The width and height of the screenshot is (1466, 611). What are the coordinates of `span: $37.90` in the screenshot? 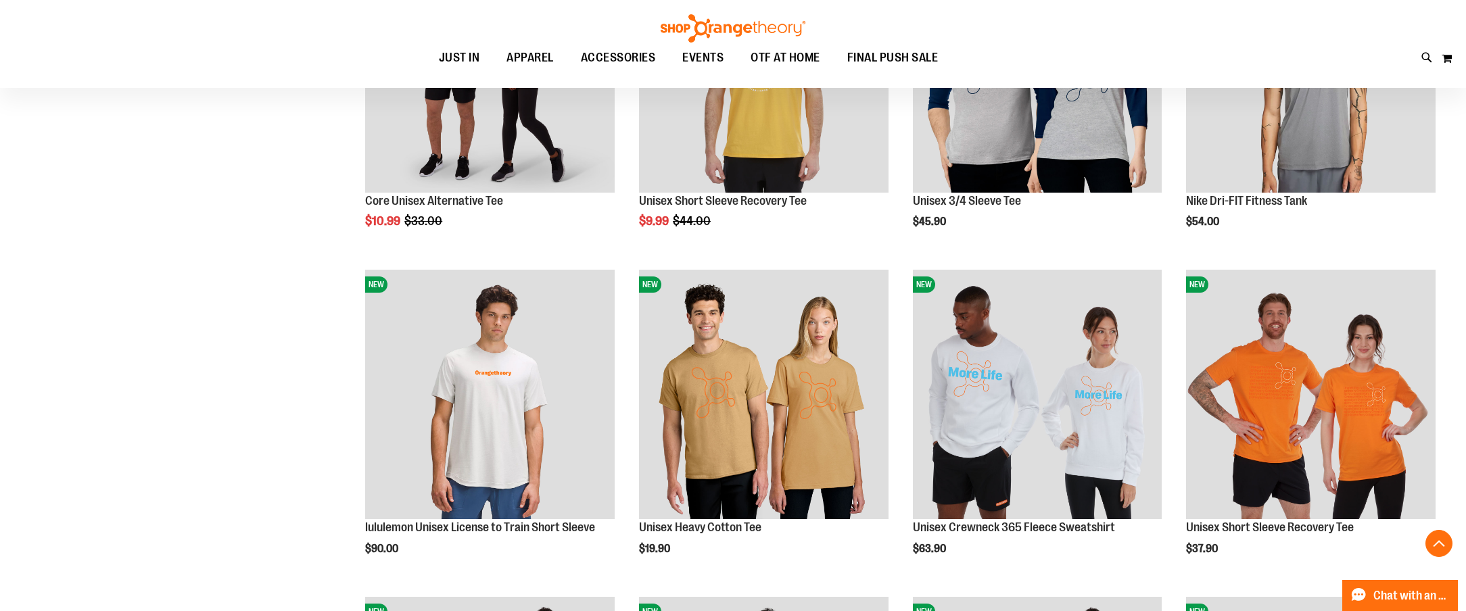 It's located at (1203, 549).